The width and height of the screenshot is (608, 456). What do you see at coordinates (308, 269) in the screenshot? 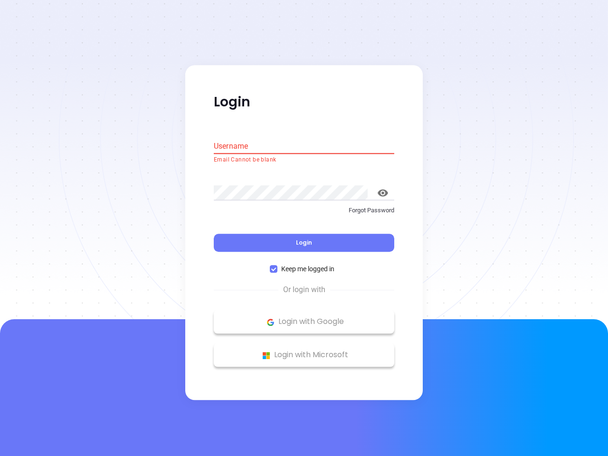
I see `span: Keep me logged in` at bounding box center [308, 269].